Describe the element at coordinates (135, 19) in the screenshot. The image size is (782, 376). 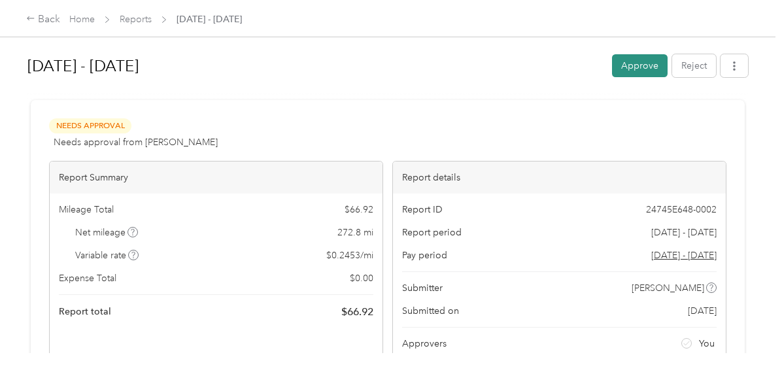
I see `a: Reports` at that location.